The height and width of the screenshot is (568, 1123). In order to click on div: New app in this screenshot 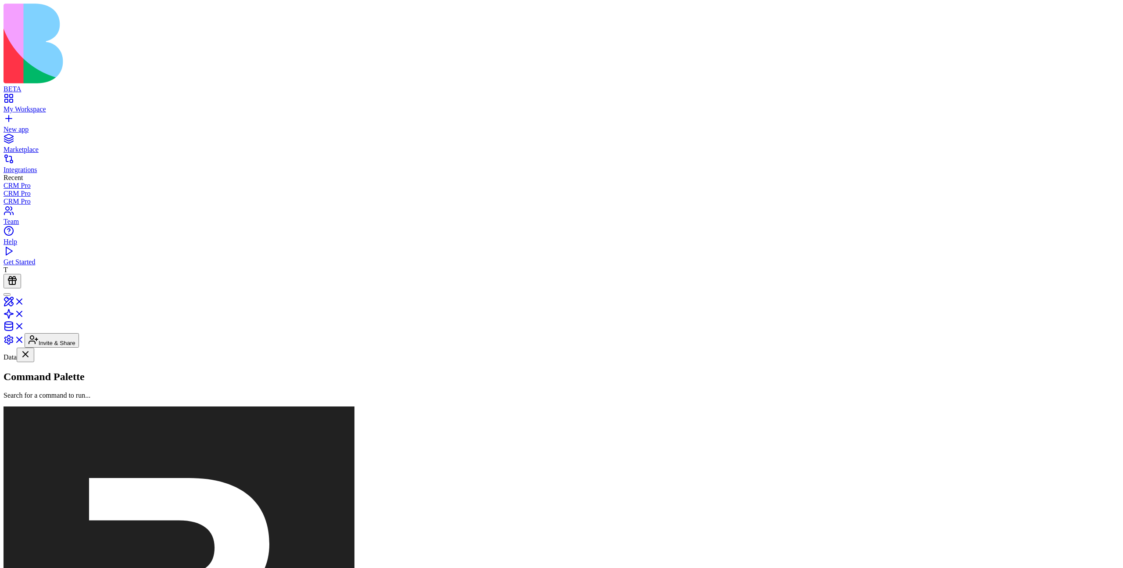, I will do `click(562, 129)`.